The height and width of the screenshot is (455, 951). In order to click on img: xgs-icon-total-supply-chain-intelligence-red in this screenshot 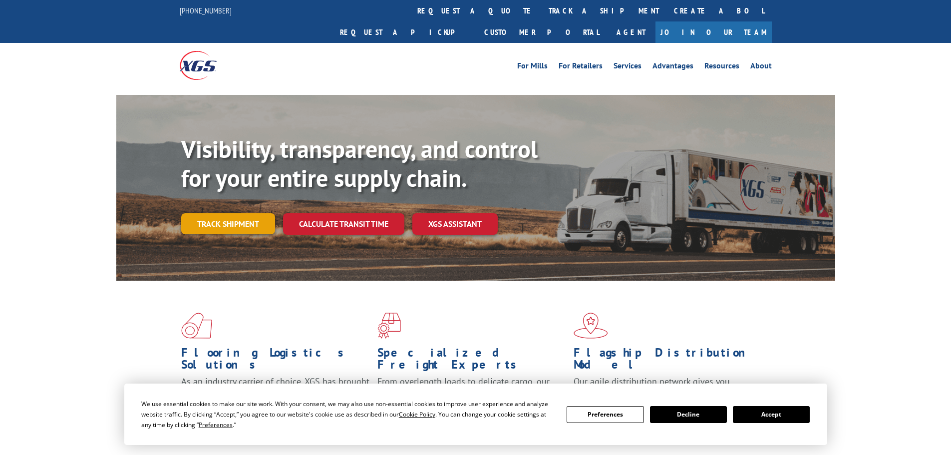, I will do `click(197, 325)`.